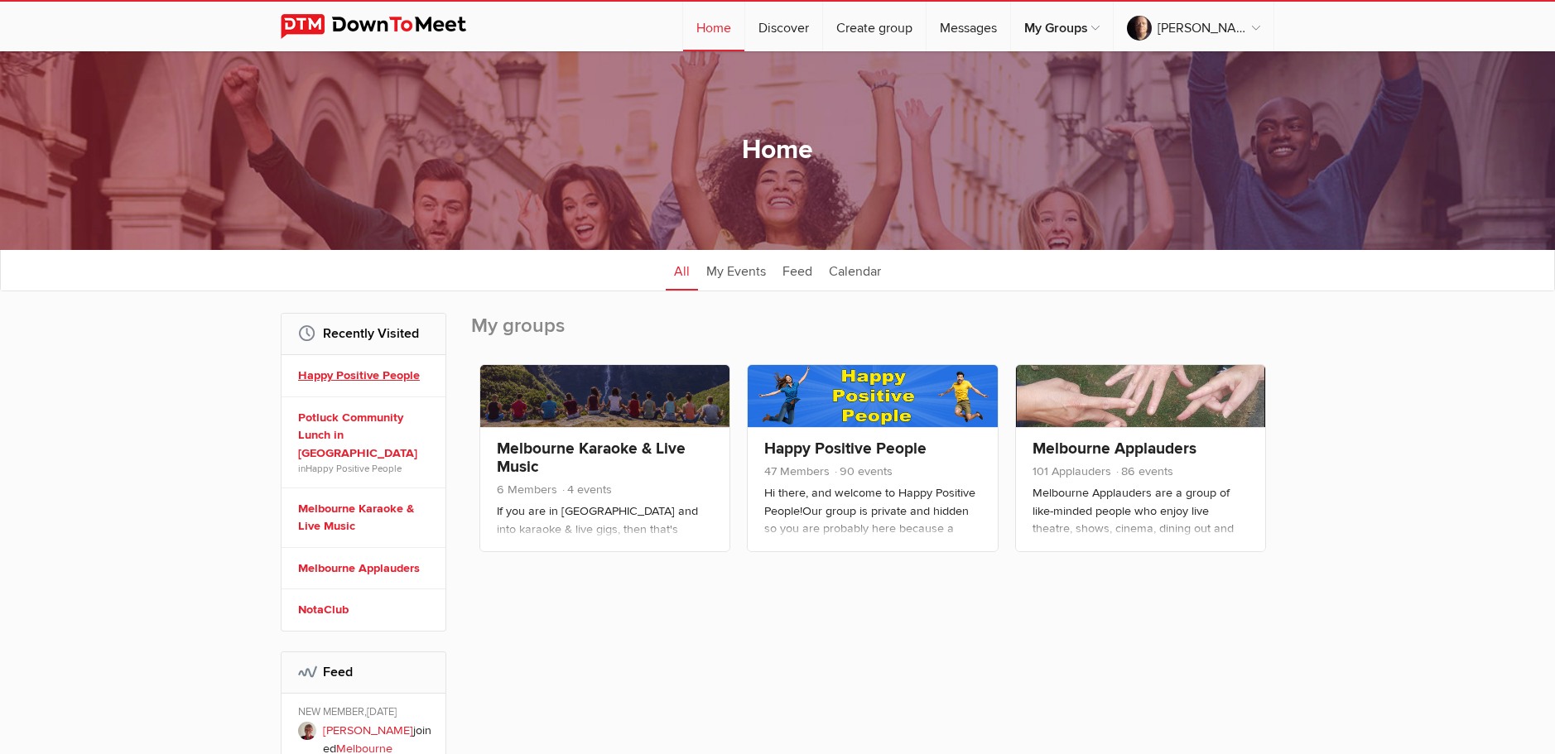 The height and width of the screenshot is (754, 1555). What do you see at coordinates (798, 270) in the screenshot?
I see `a: Feed` at bounding box center [798, 270].